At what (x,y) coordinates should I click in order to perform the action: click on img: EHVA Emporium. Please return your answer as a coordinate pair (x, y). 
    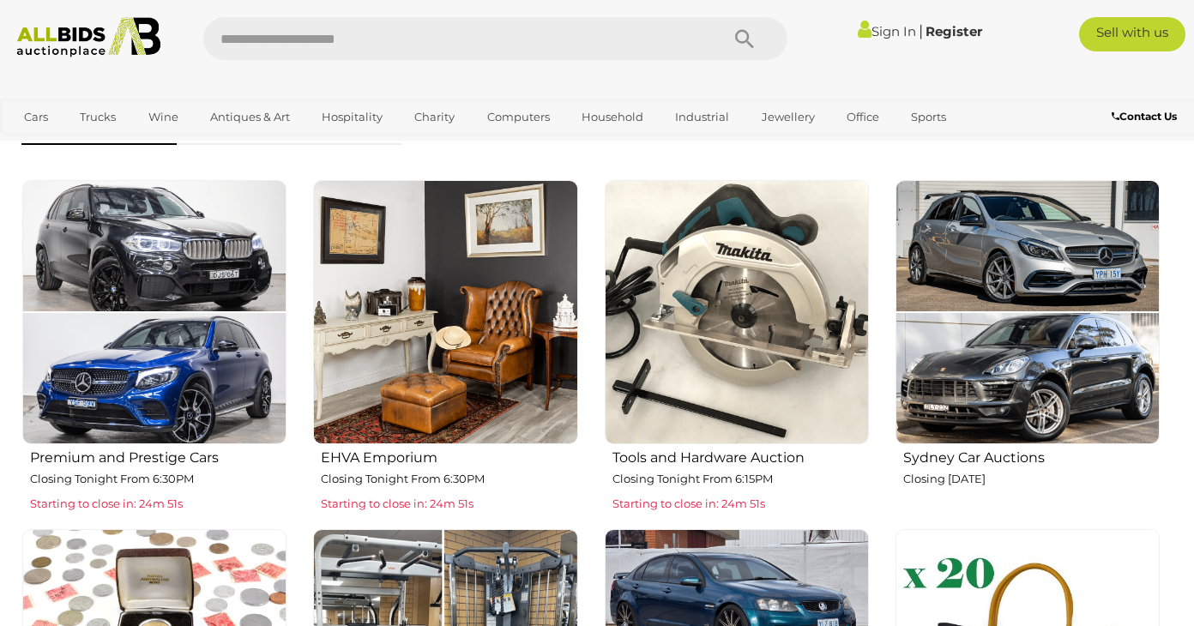
    Looking at the image, I should click on (445, 312).